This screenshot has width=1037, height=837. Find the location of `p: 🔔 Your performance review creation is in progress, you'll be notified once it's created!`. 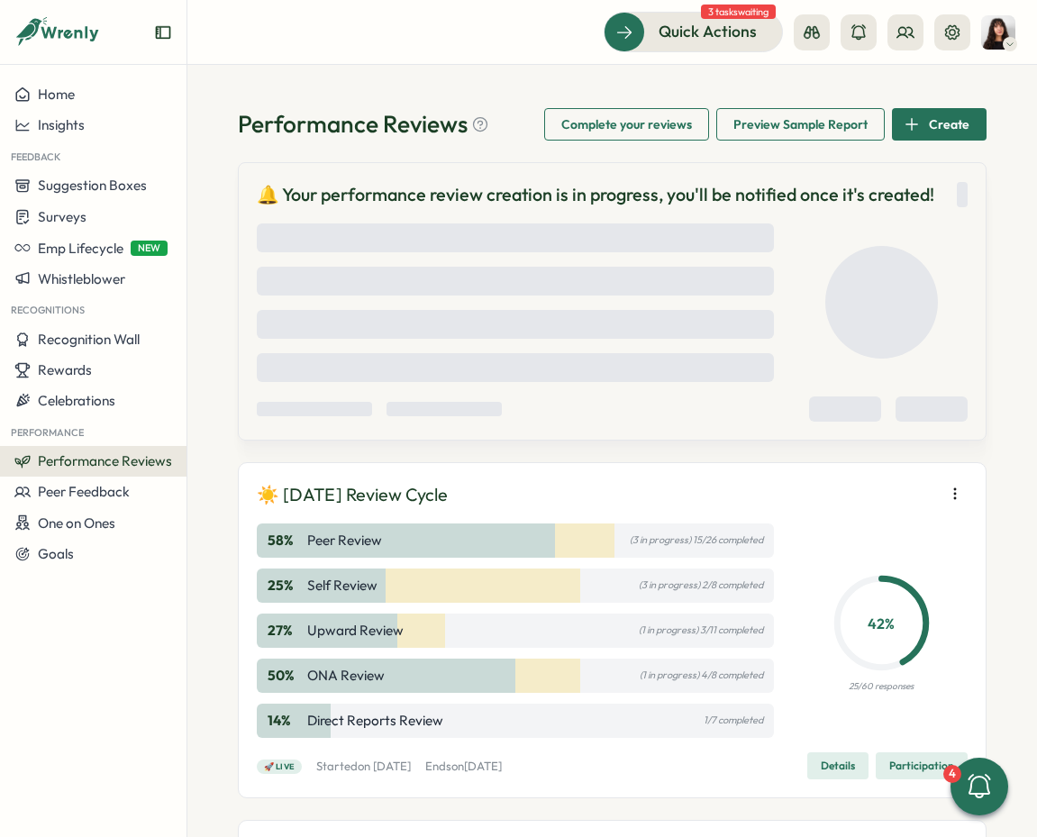

p: 🔔 Your performance review creation is in progress, you'll be notified once it's created! is located at coordinates (595, 195).